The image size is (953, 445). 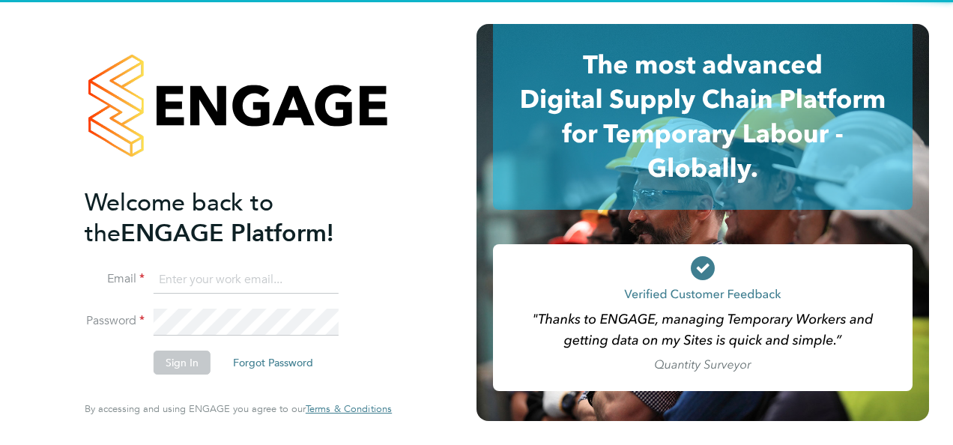 I want to click on label: Password, so click(x=115, y=321).